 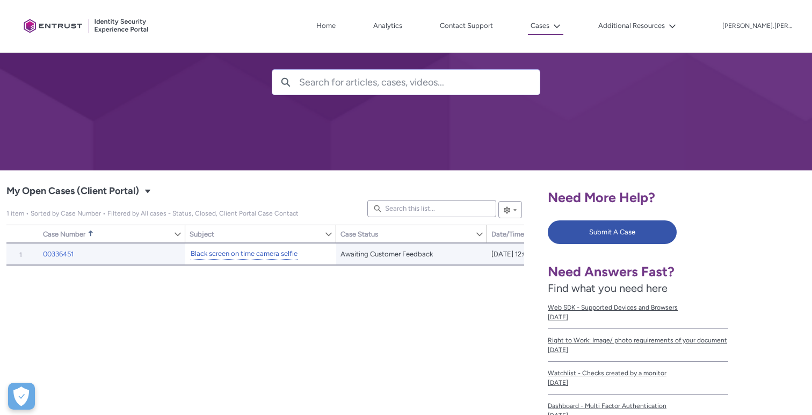 What do you see at coordinates (58, 254) in the screenshot?
I see `a: 00336451` at bounding box center [58, 254].